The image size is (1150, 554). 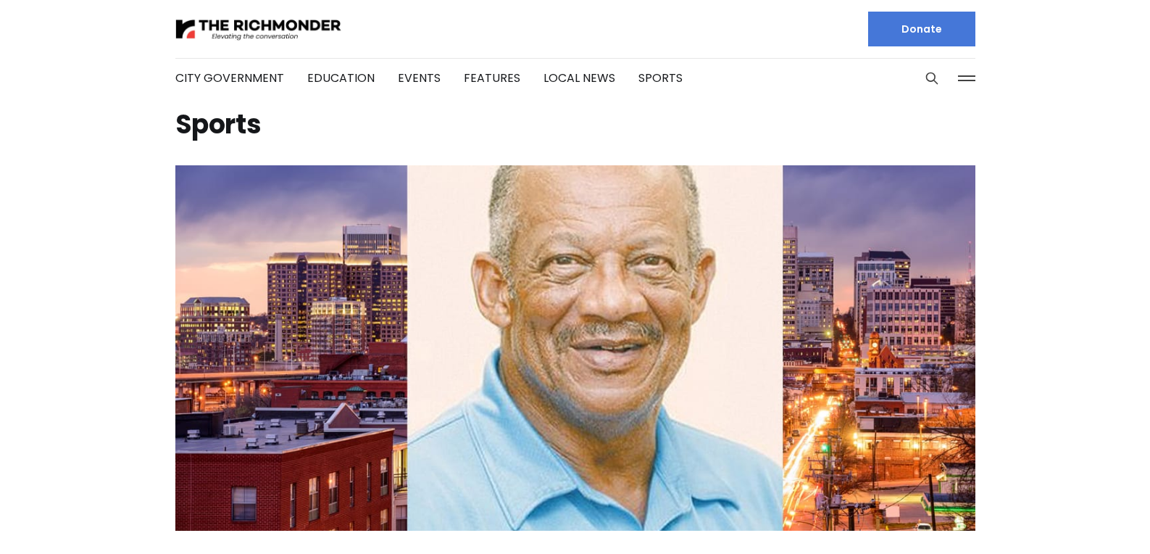 I want to click on a: Donate, so click(x=922, y=29).